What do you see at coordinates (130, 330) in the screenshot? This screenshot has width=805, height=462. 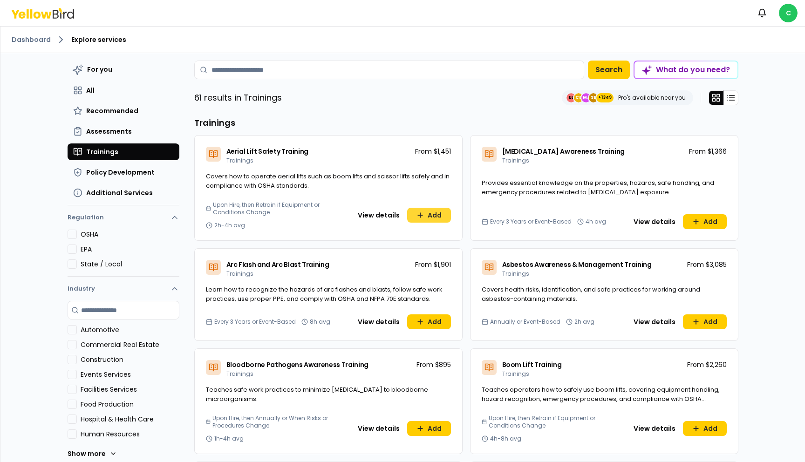 I see `label: Automotive` at bounding box center [130, 330].